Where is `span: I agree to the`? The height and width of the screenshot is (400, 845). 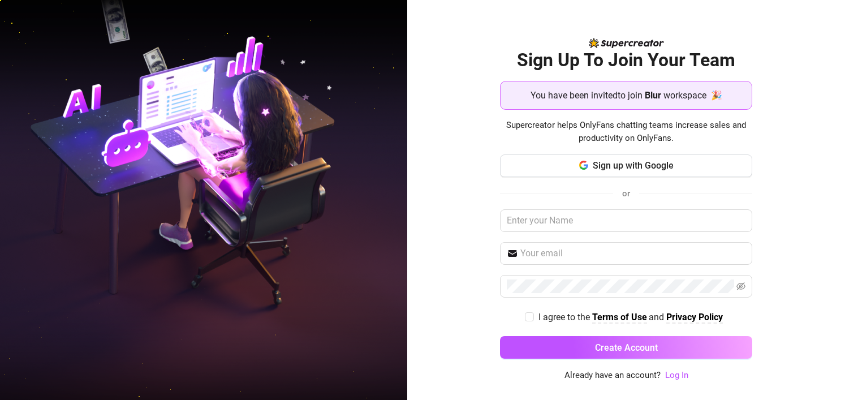
span: I agree to the is located at coordinates (565, 317).